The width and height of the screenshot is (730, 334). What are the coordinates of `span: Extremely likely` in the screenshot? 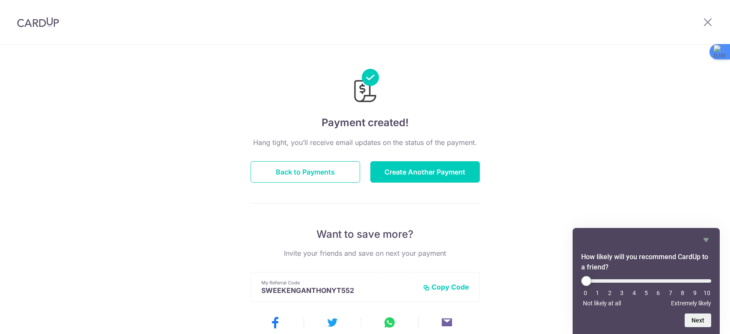 It's located at (691, 303).